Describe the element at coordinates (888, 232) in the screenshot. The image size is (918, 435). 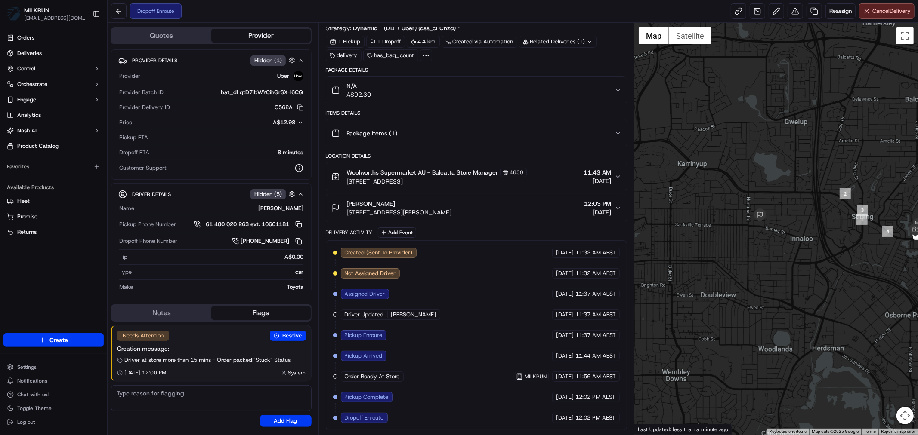
I see `div: 4` at that location.